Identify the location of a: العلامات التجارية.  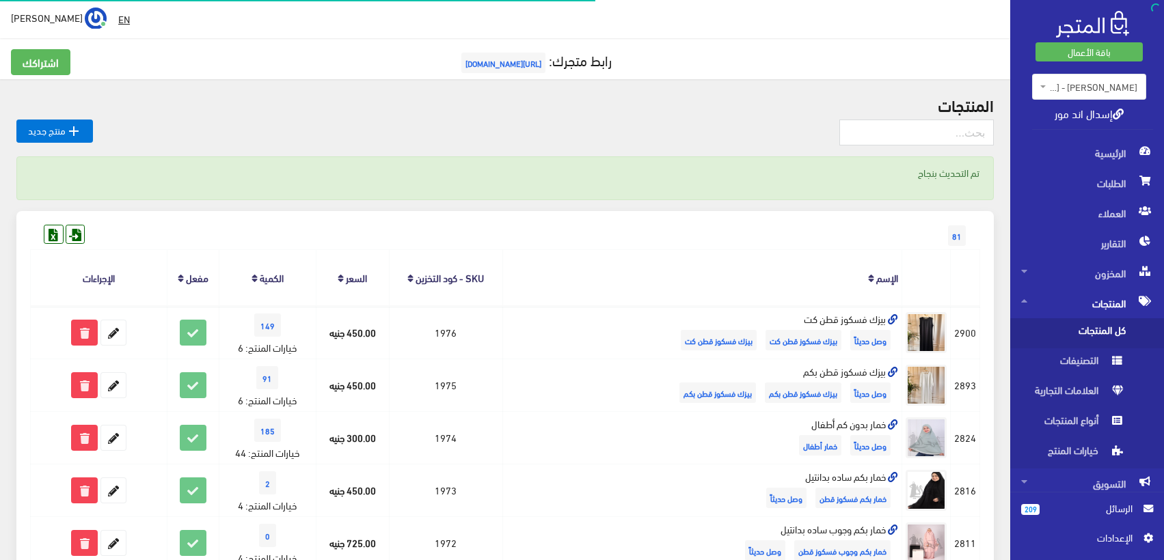
(1087, 394).